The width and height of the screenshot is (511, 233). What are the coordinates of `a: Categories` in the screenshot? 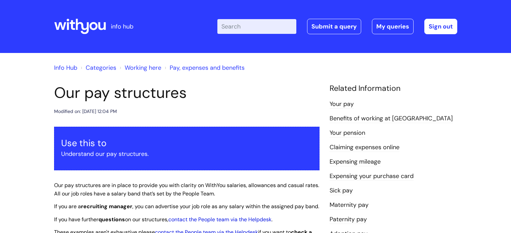 It's located at (101, 68).